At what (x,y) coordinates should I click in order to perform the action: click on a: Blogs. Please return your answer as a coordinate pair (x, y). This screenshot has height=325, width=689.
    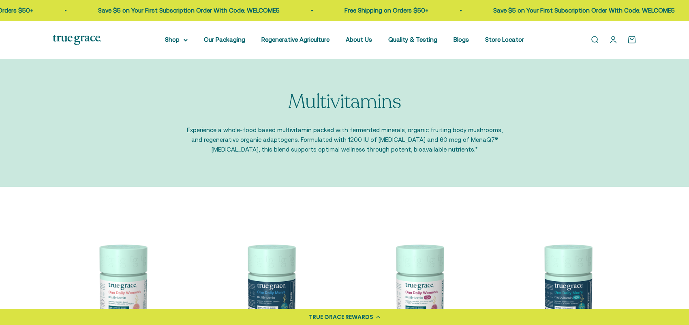
    Looking at the image, I should click on (461, 39).